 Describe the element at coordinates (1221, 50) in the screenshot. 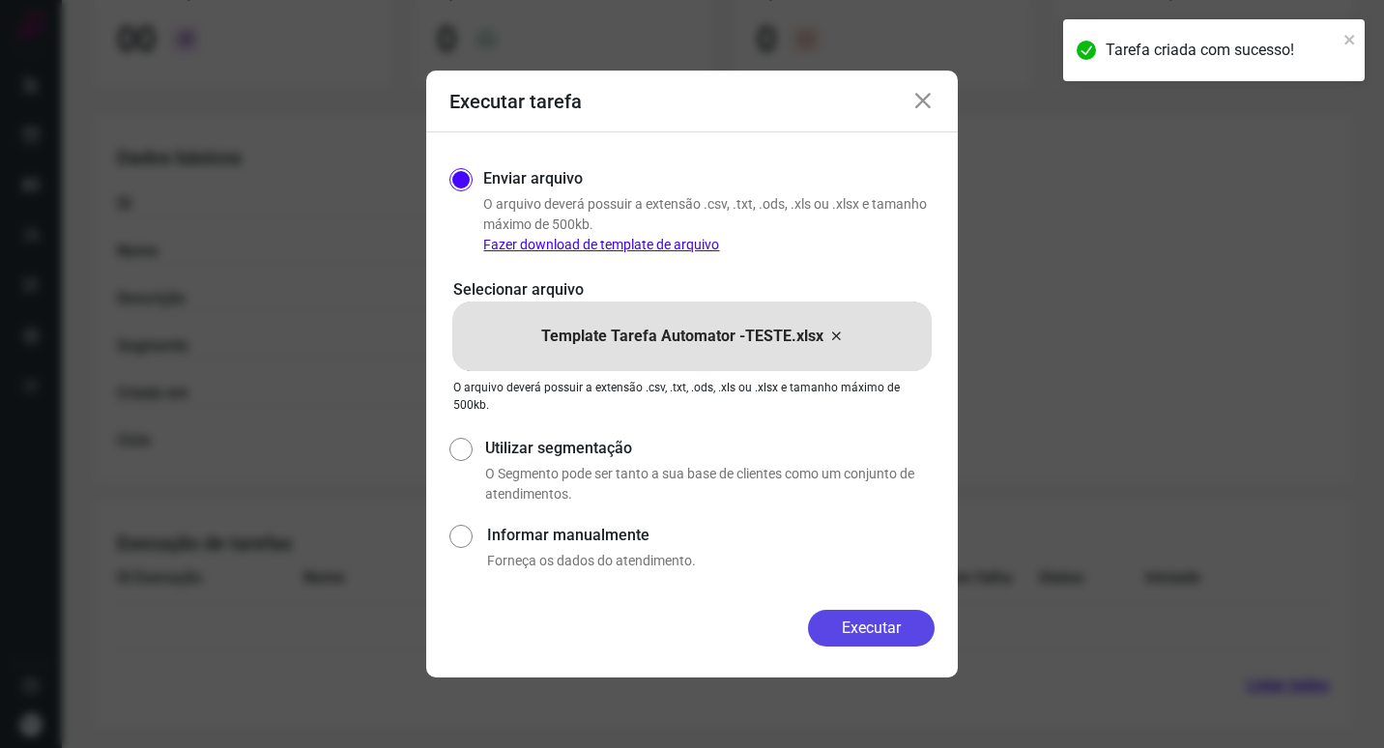

I see `div: Tarefa criada com sucesso!` at that location.